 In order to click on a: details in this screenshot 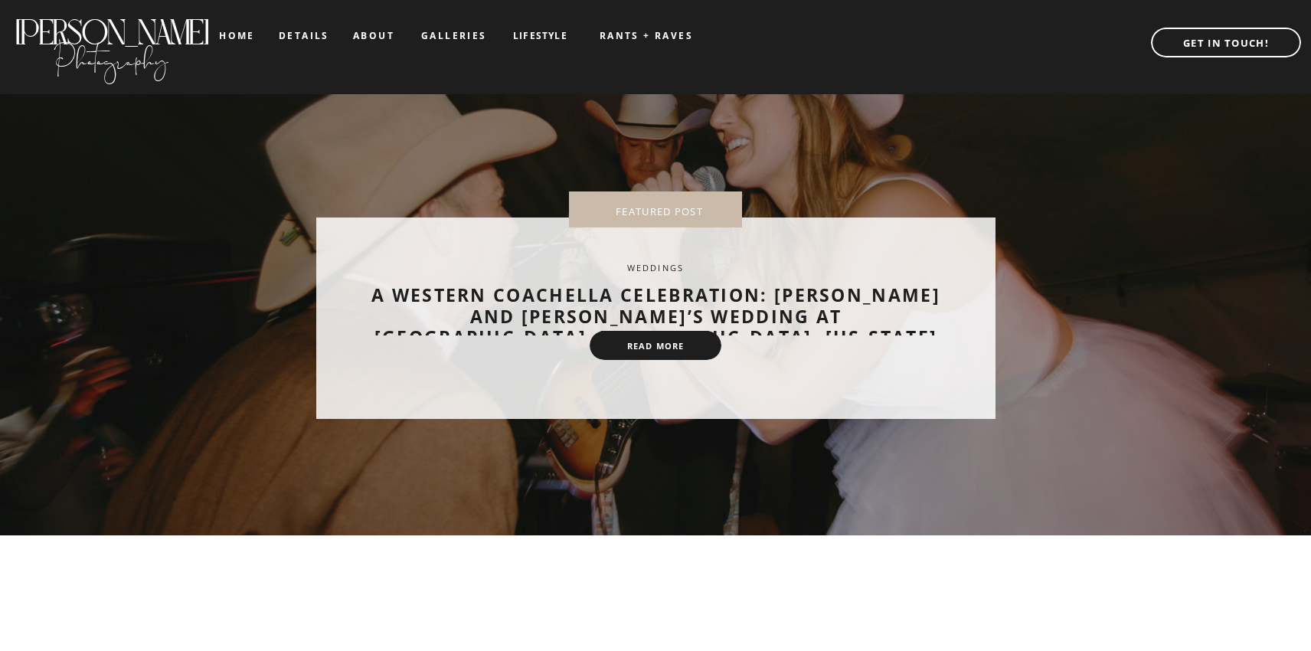, I will do `click(304, 35)`.